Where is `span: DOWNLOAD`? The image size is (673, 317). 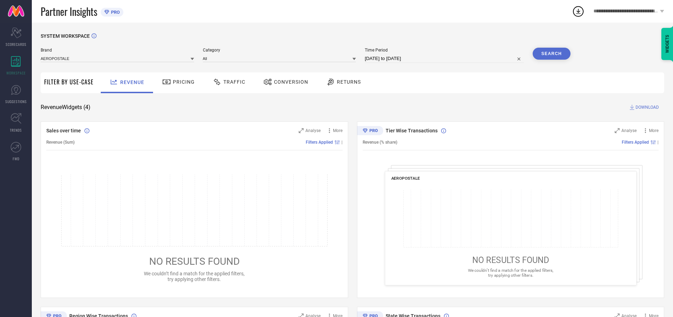
span: DOWNLOAD is located at coordinates (647, 107).